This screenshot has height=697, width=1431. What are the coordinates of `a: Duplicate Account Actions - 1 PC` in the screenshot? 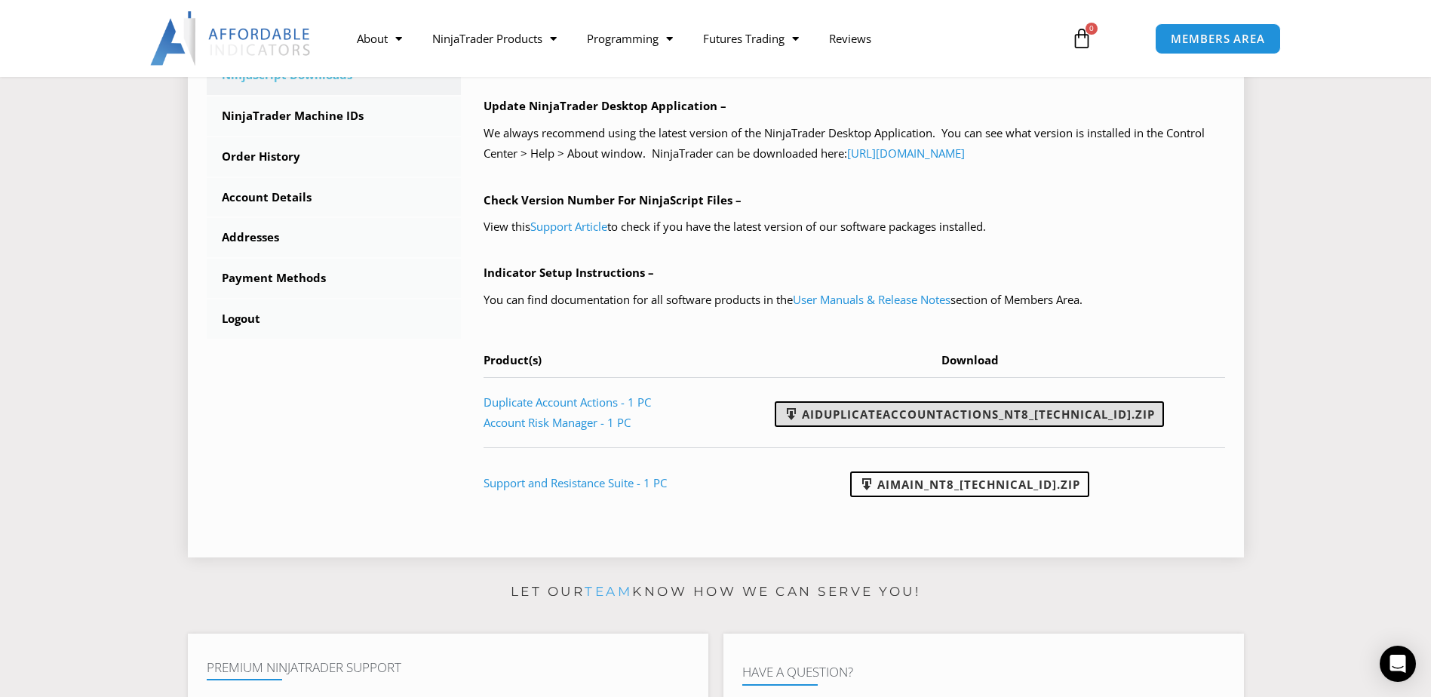 It's located at (567, 402).